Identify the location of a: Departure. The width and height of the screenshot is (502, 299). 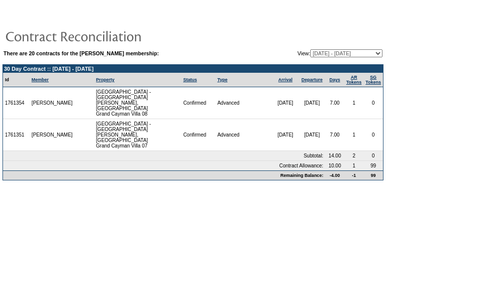
(312, 80).